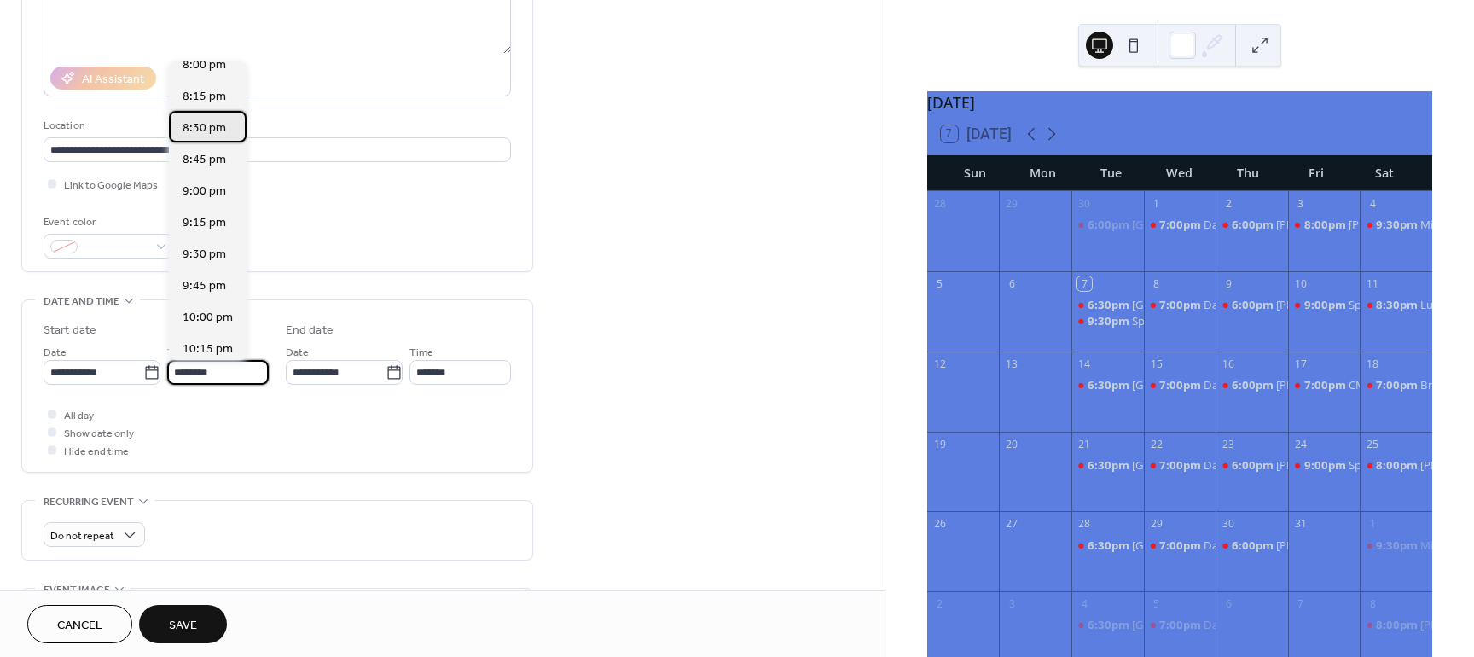 The width and height of the screenshot is (1474, 657). I want to click on div: Pancho O'Malley's, so click(1323, 224).